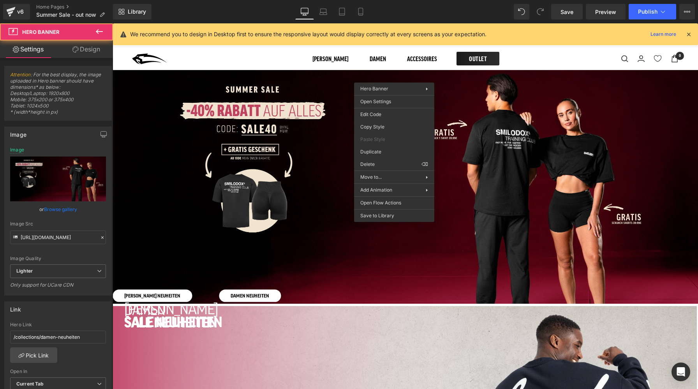  I want to click on a: Pick Link, so click(33, 355).